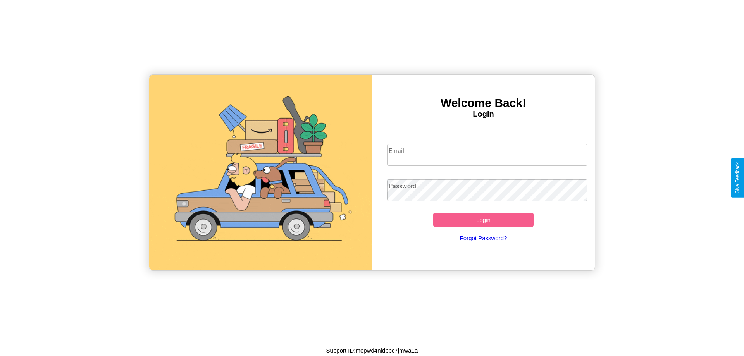  I want to click on button: Login, so click(483, 220).